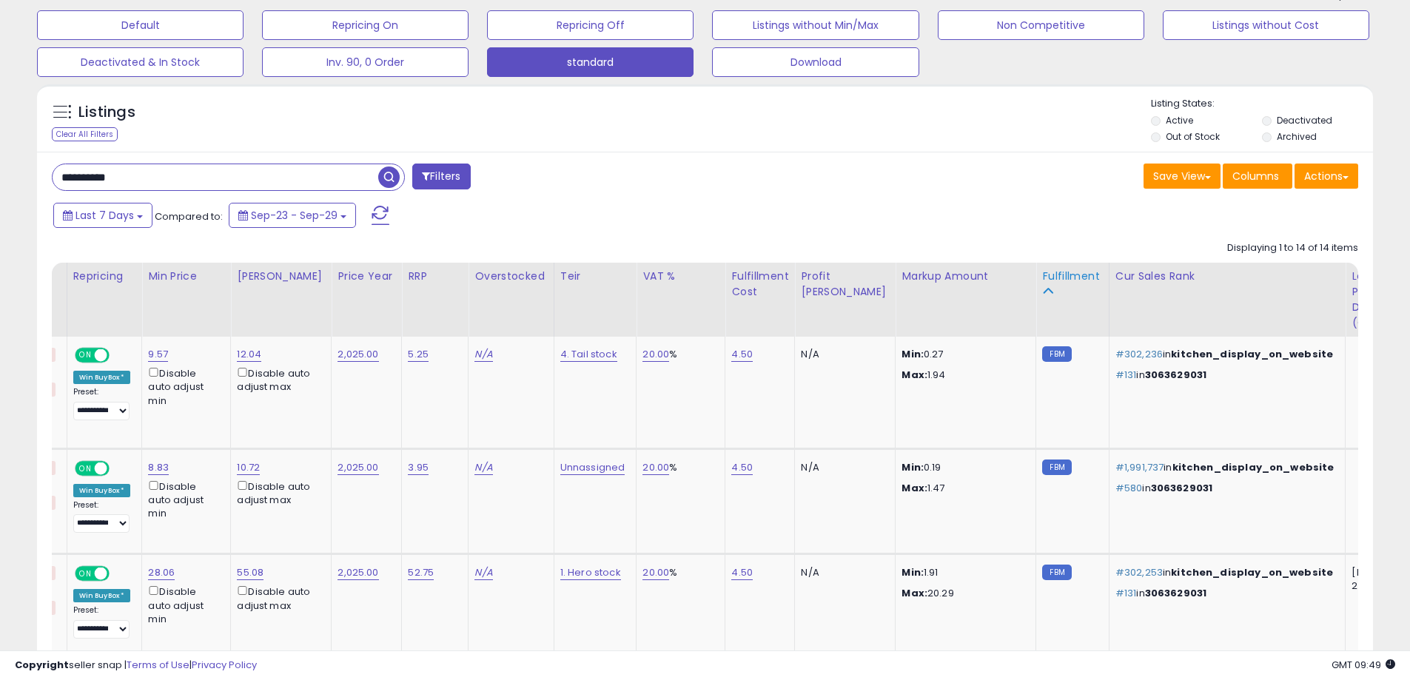 The image size is (1410, 680). What do you see at coordinates (84, 134) in the screenshot?
I see `div: Clear All Filters` at bounding box center [84, 134].